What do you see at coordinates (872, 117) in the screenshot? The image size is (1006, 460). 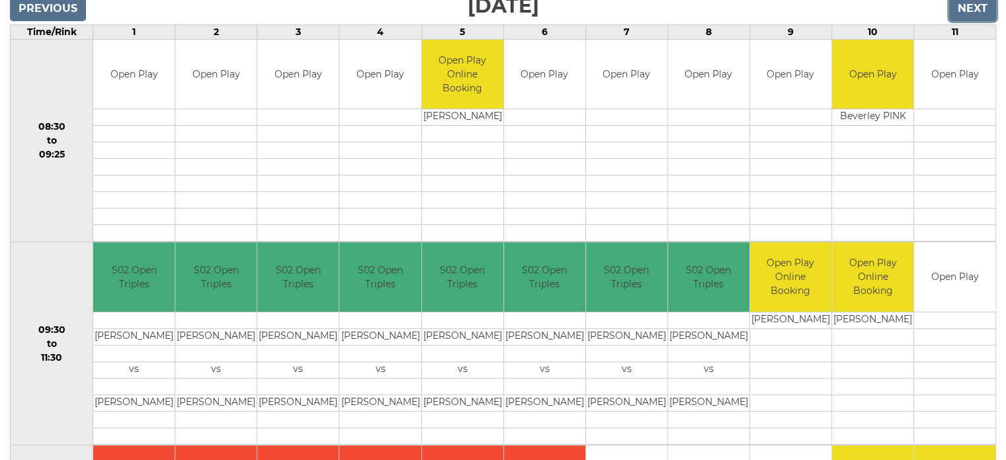 I see `td: Beverley PINK` at bounding box center [872, 117].